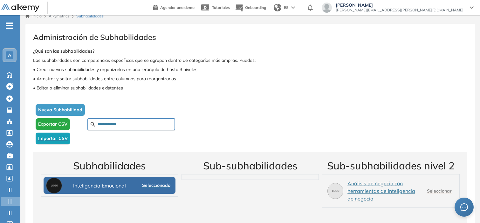 This screenshot has width=480, height=223. Describe the element at coordinates (221, 7) in the screenshot. I see `span: Tutoriales` at that location.